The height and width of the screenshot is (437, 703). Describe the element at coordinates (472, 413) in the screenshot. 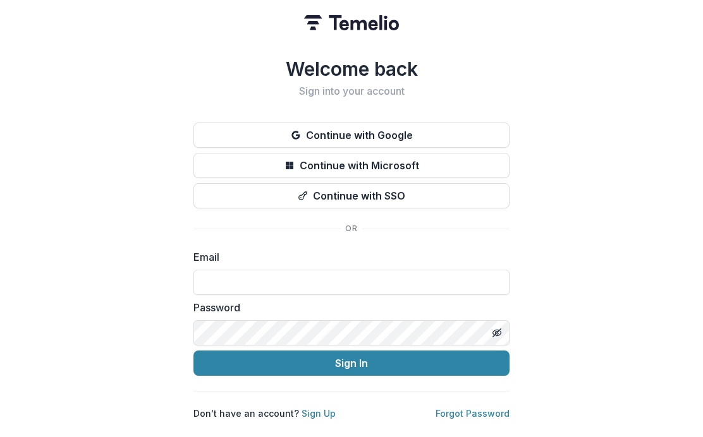

I see `a: Forgot Password` at that location.